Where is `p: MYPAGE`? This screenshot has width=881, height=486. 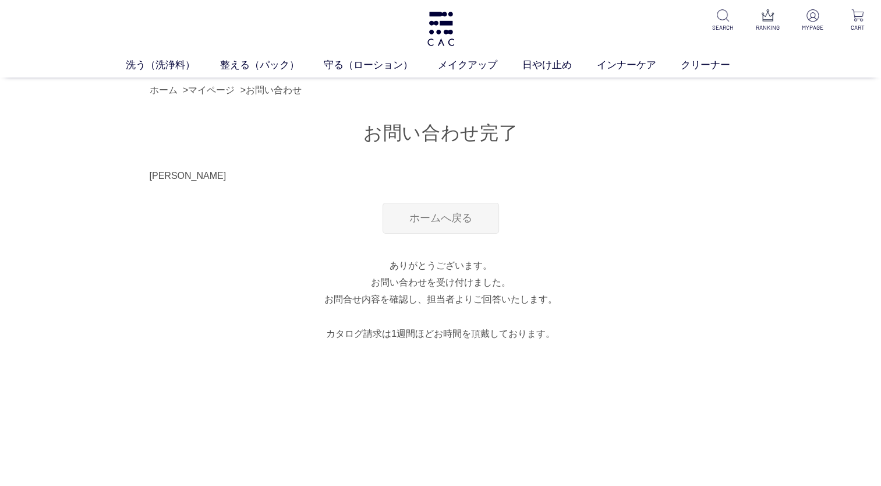 p: MYPAGE is located at coordinates (812, 27).